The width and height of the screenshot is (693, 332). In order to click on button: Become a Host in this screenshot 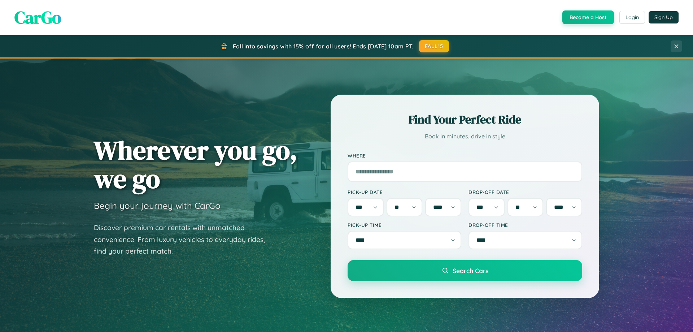, I will do `click(588, 17)`.